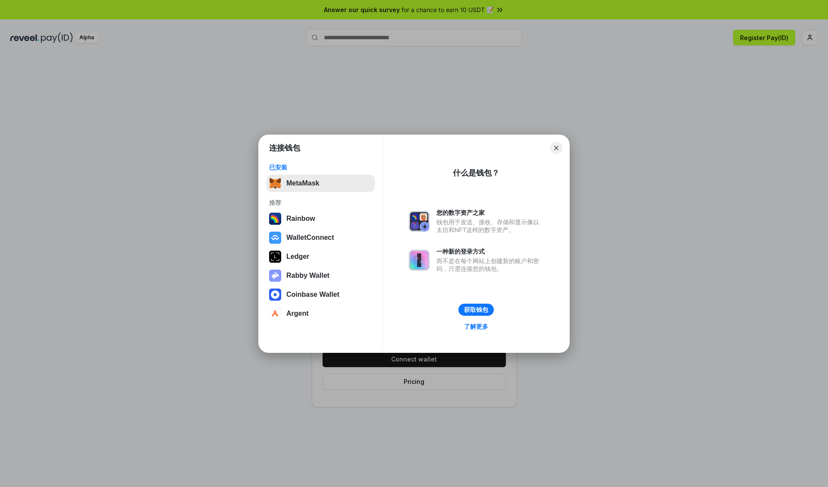  I want to click on div: 一种新的登录方式, so click(490, 251).